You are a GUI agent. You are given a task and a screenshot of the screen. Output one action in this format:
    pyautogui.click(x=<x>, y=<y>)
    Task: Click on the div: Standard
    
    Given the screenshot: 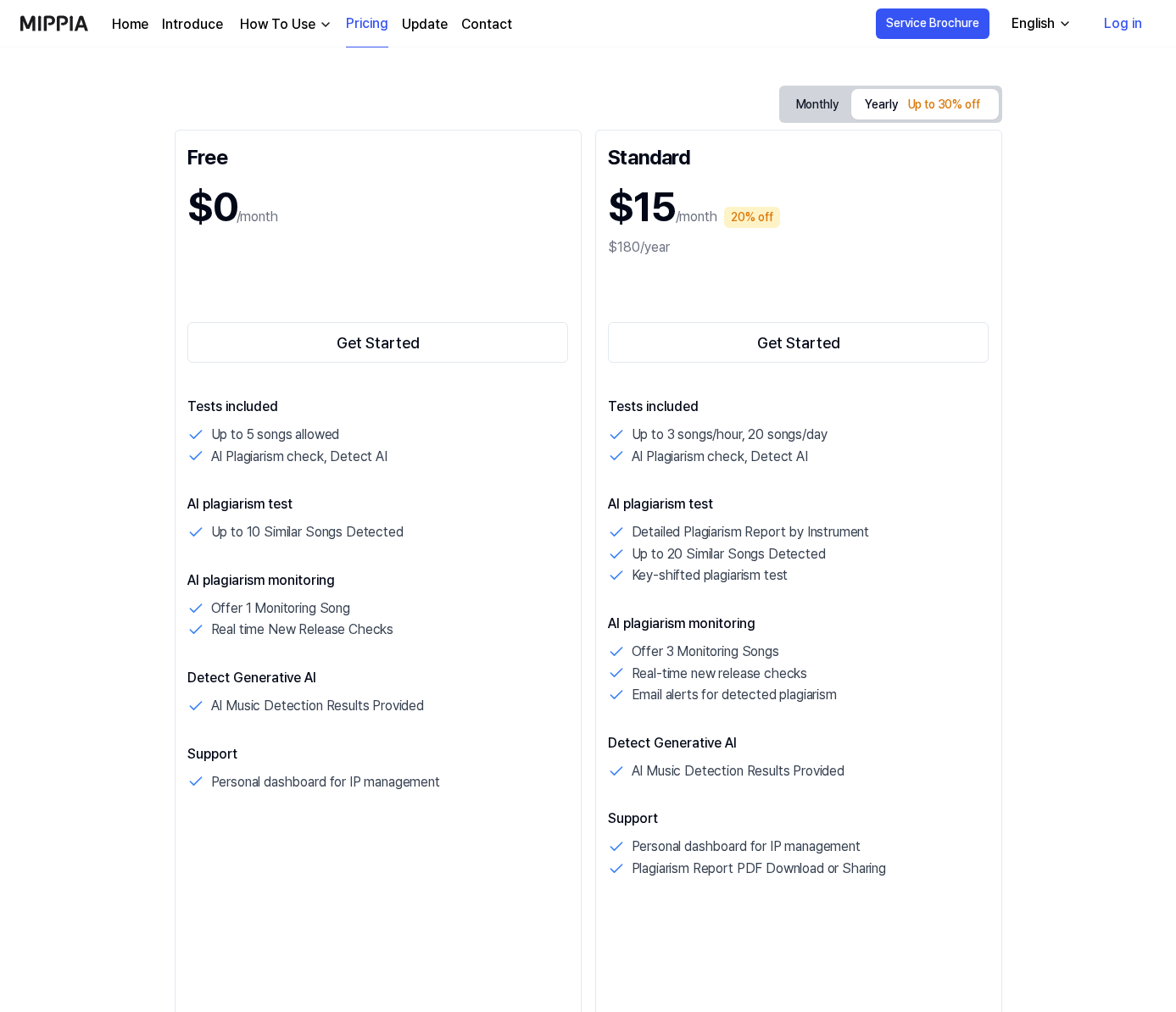 What is the action you would take?
    pyautogui.click(x=799, y=156)
    